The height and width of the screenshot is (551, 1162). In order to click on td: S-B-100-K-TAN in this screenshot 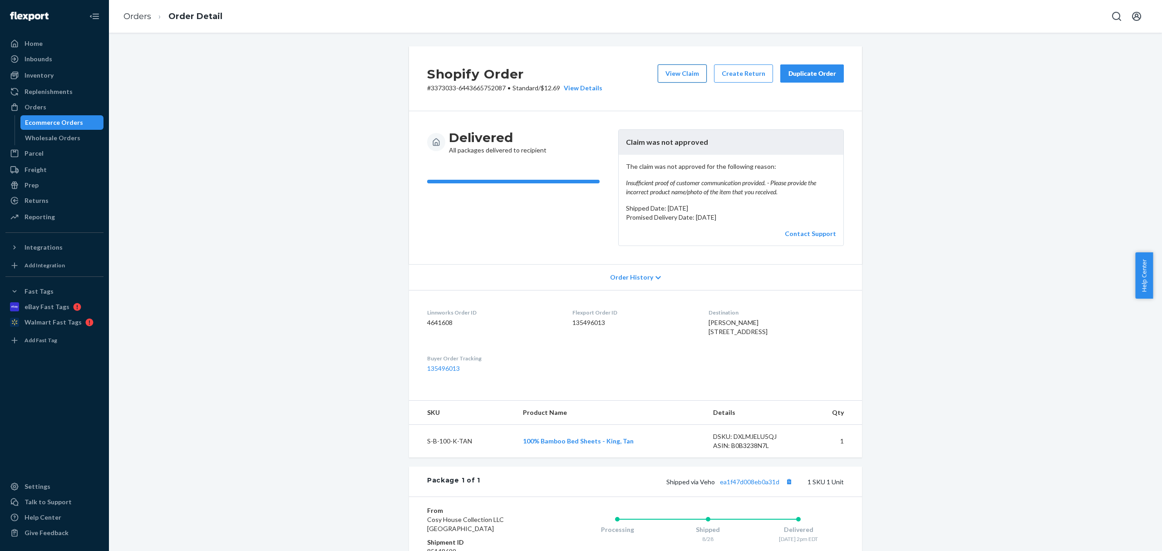, I will do `click(462, 441)`.